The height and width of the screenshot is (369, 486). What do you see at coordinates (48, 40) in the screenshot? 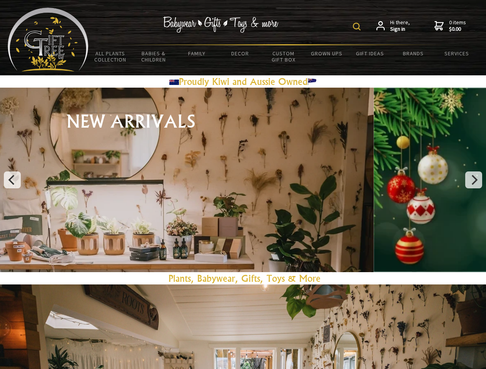
I see `img: Babyware - Gifts - Toys and more...` at bounding box center [48, 40].